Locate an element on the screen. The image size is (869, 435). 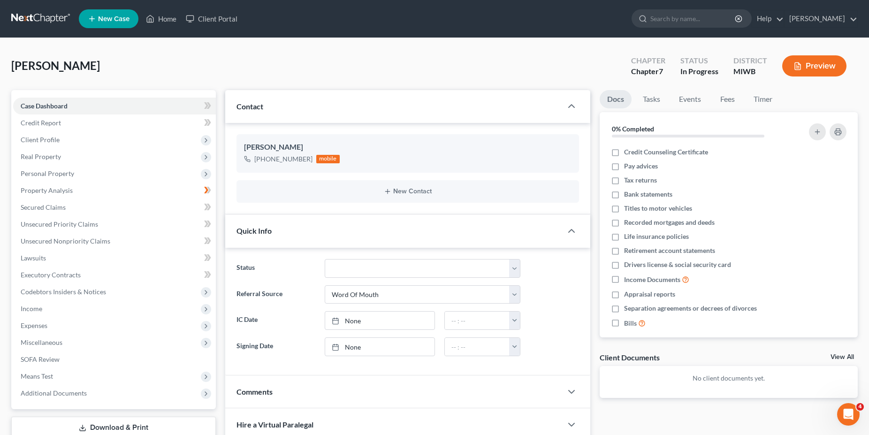
span: Credit Report is located at coordinates (41, 122).